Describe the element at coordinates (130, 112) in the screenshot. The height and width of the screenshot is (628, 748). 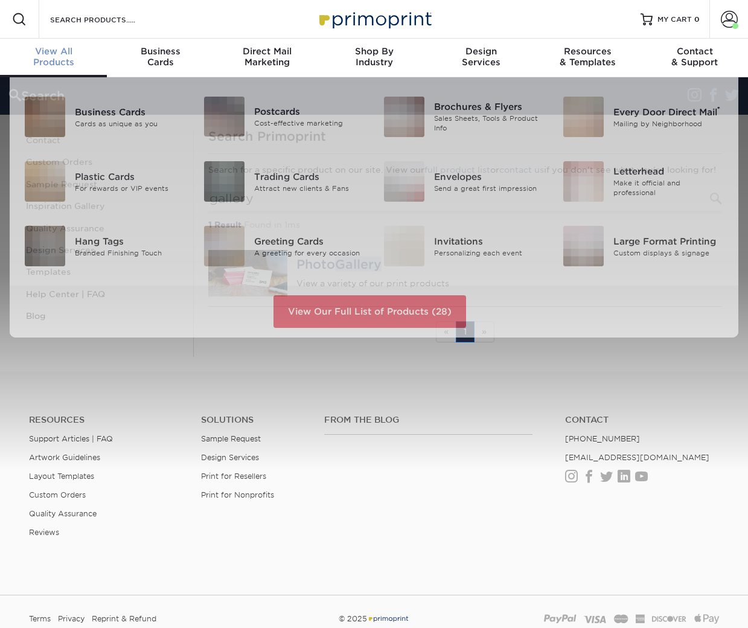
I see `div: Business Cards` at that location.